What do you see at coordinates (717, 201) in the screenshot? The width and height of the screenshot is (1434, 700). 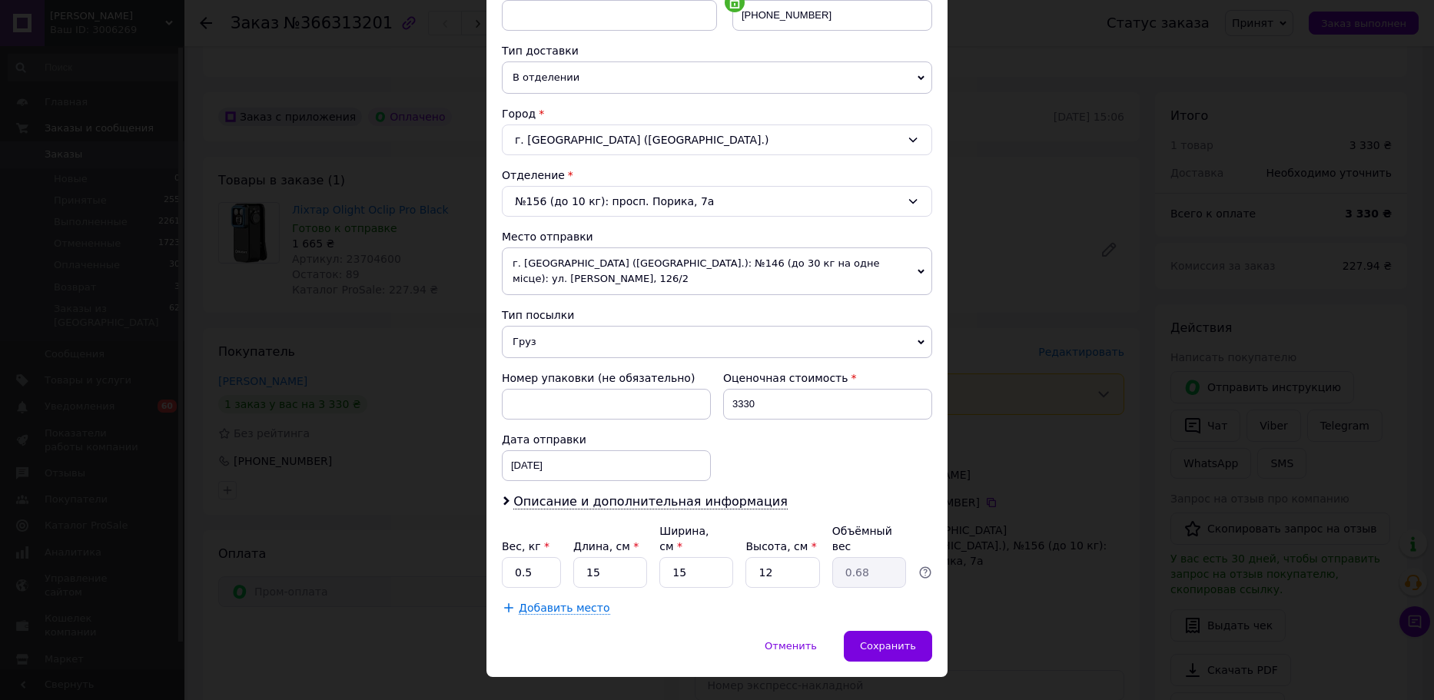 I see `div: №156 (до 10 кг): просп. Порика, 7а` at bounding box center [717, 201].